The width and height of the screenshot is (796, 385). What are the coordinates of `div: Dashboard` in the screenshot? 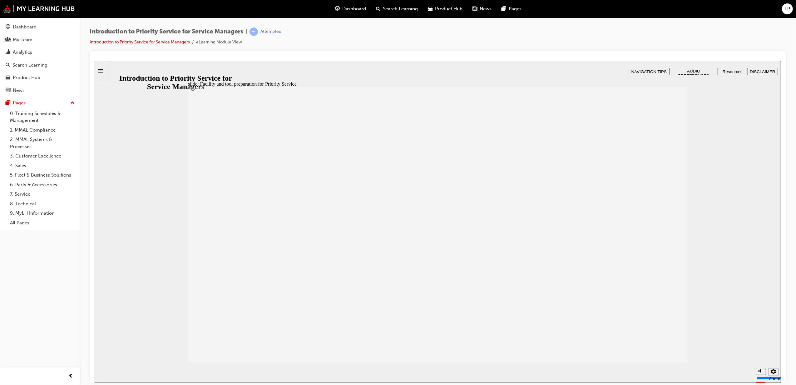 It's located at (25, 27).